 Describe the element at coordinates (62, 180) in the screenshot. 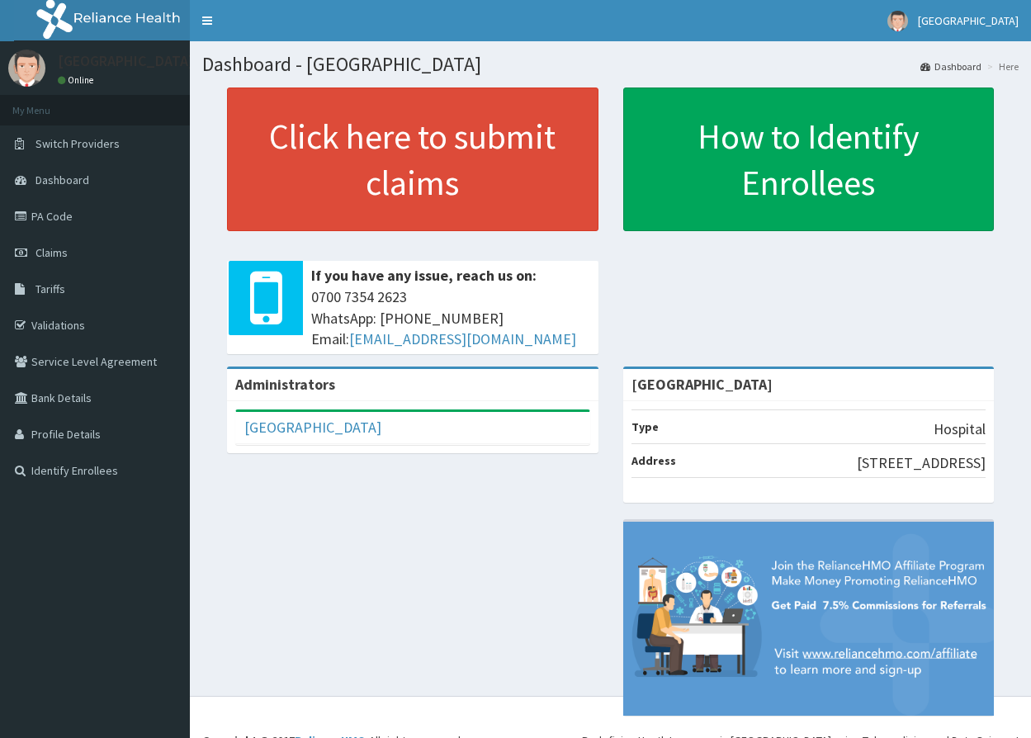

I see `span: Dashboard` at that location.